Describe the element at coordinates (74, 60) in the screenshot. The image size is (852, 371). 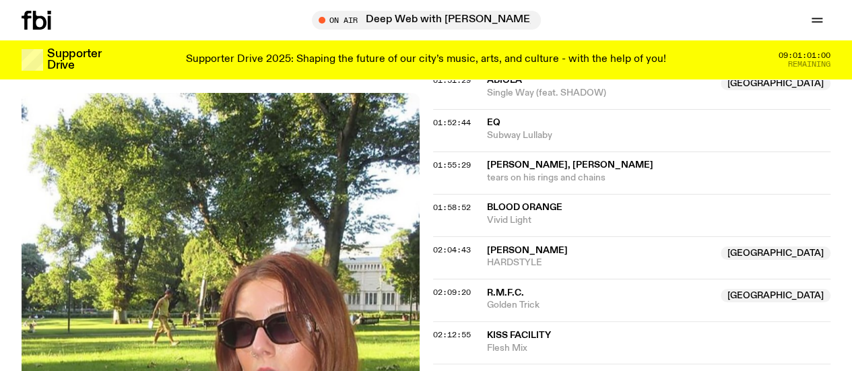
I see `h3: Supporter Drive` at that location.